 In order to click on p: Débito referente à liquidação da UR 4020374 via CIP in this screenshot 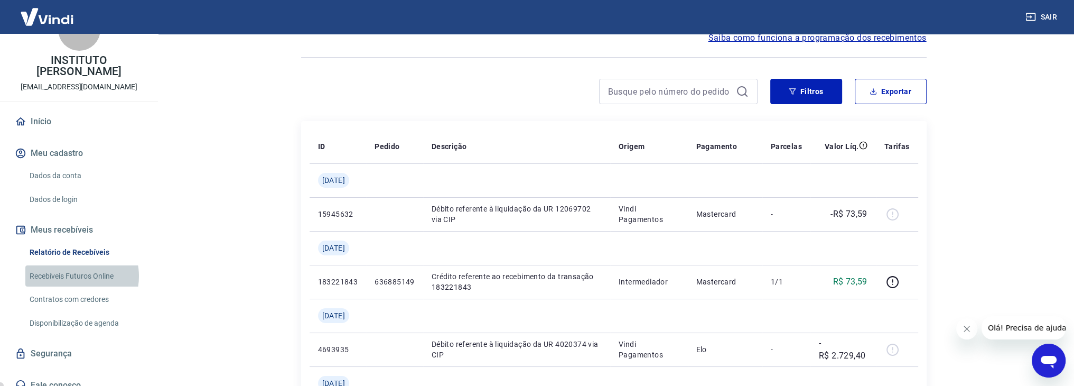, I will do `click(517, 349)`.